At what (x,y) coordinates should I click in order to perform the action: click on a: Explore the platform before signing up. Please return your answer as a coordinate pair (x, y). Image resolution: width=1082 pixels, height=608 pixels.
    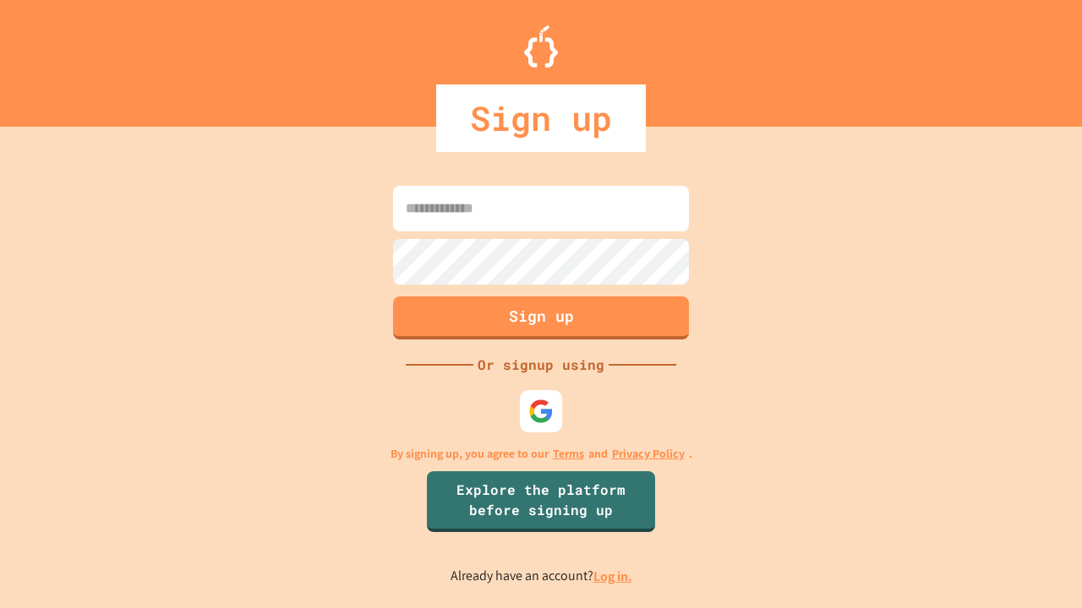
    Looking at the image, I should click on (541, 502).